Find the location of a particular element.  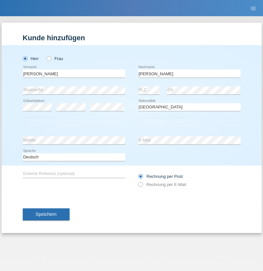

label: Rechnung per E-Mail is located at coordinates (162, 184).